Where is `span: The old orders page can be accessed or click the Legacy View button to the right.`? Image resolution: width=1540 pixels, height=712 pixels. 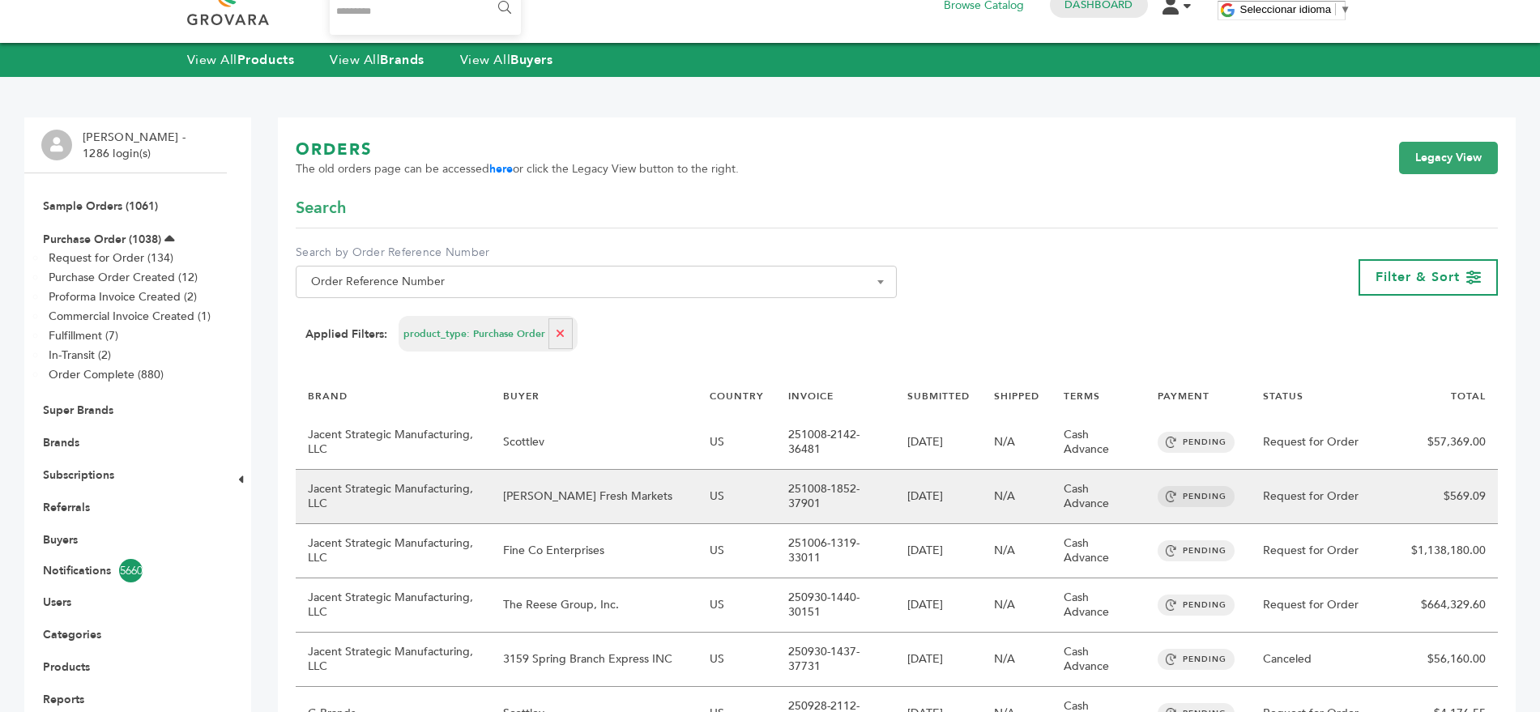 span: The old orders page can be accessed or click the Legacy View button to the right. is located at coordinates (517, 169).